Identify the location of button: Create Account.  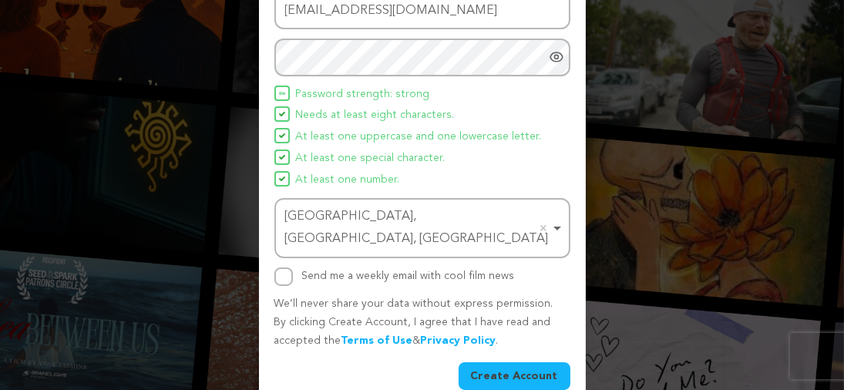
(514, 376).